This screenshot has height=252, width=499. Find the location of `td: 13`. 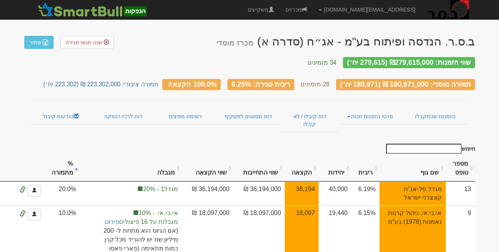

td: 13 is located at coordinates (460, 193).